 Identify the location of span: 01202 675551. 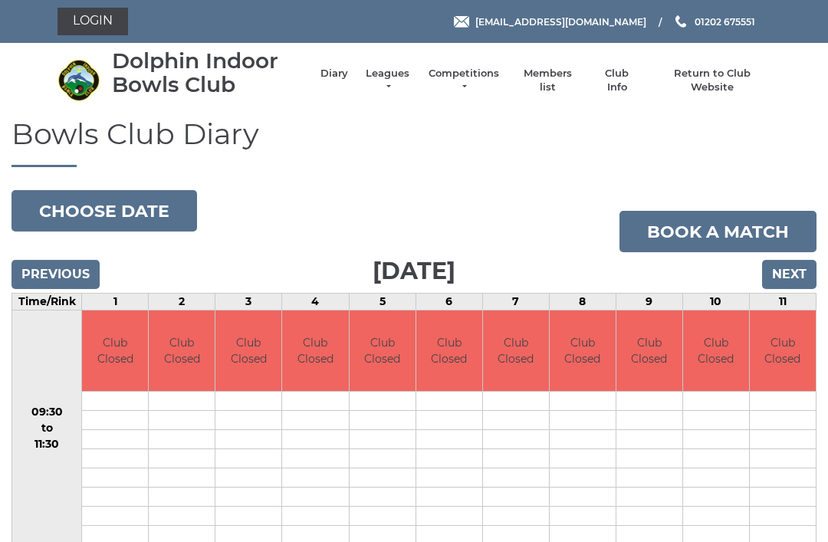
(725, 21).